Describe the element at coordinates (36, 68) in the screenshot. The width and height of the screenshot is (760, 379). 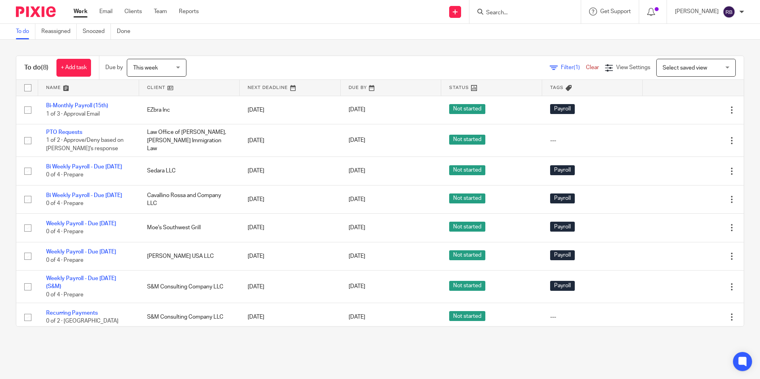
I see `h1: To do` at that location.